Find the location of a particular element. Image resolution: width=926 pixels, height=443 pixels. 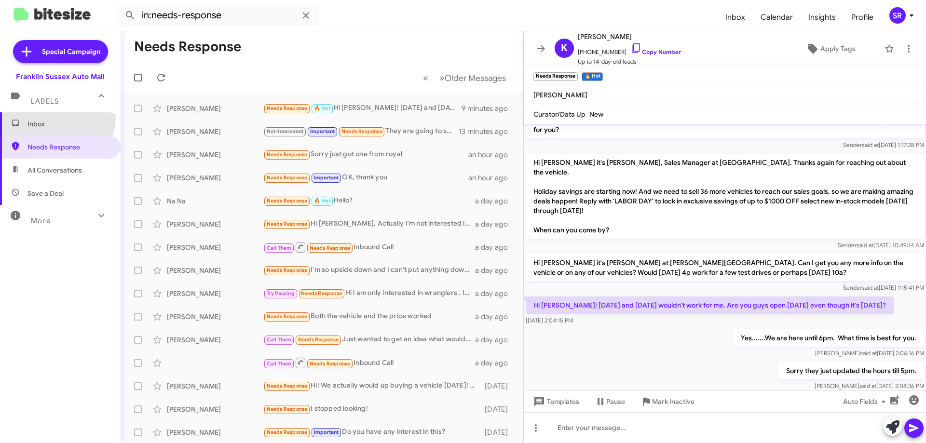

span: 🔥 Hot is located at coordinates (322, 201).